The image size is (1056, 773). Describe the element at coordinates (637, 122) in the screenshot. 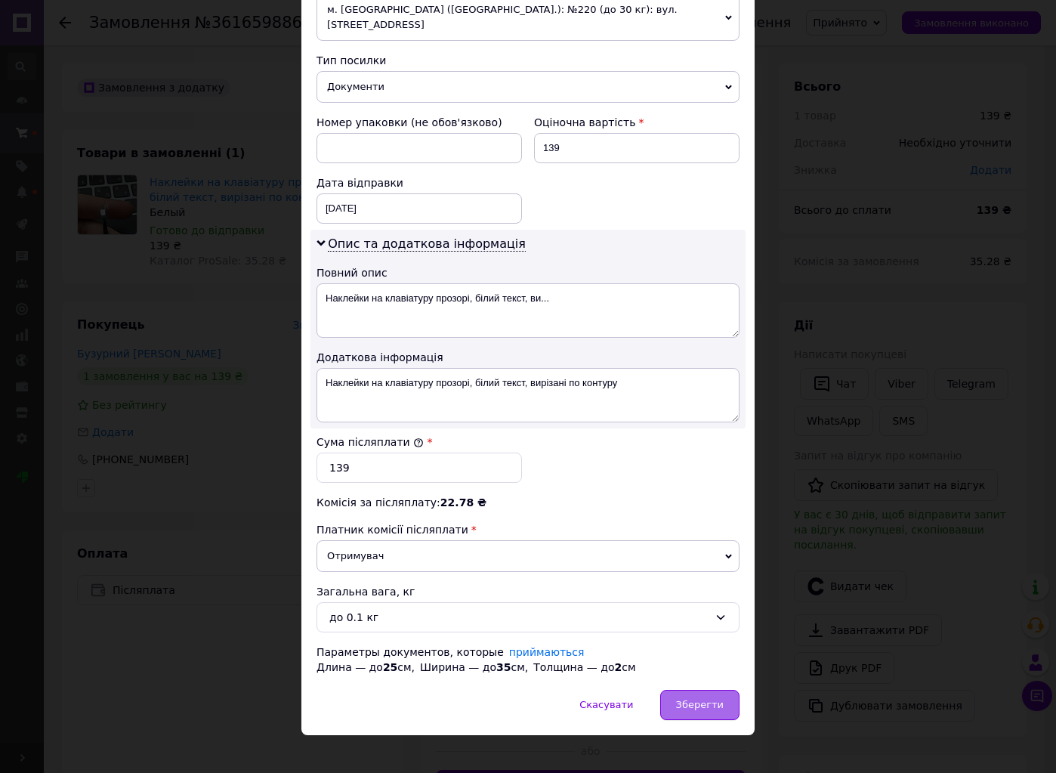

I see `div: Оціночна вартість` at that location.